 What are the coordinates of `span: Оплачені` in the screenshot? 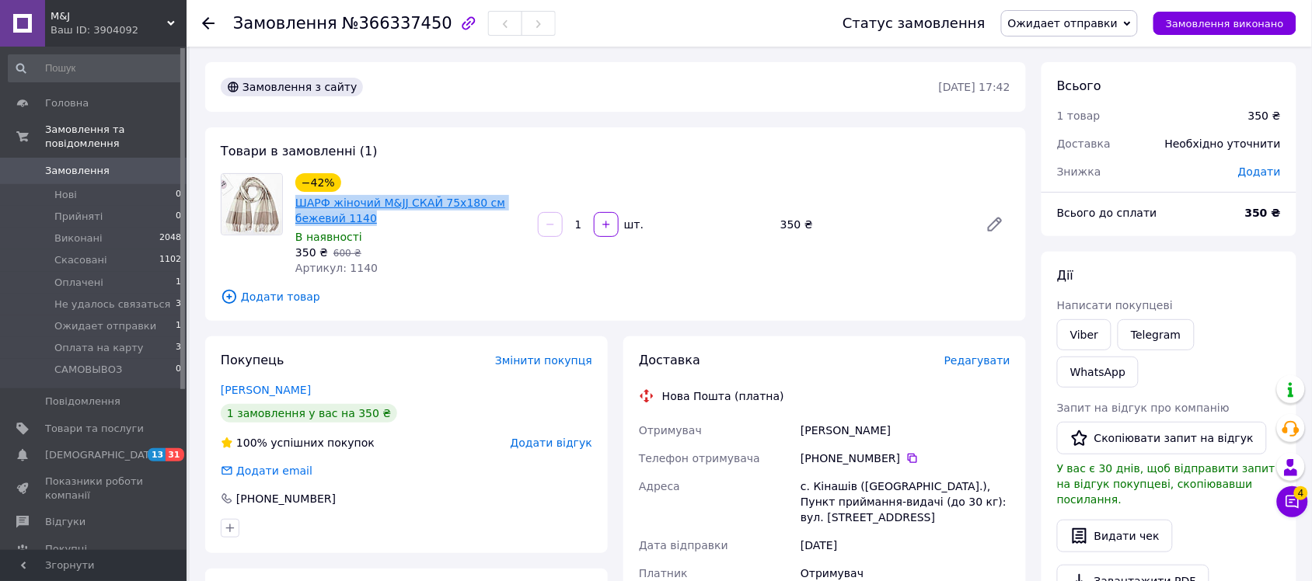 It's located at (78, 283).